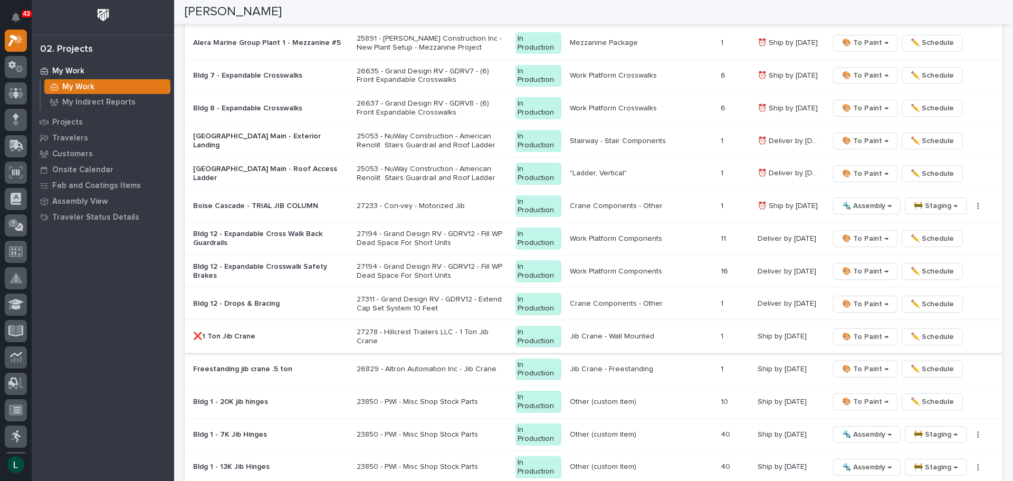 Image resolution: width=1013 pixels, height=481 pixels. Describe the element at coordinates (103, 201) in the screenshot. I see `a: Assembly View` at that location.